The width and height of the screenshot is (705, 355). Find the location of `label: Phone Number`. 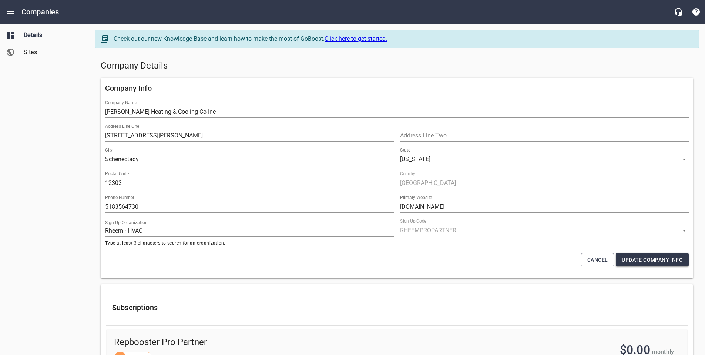

label: Phone Number is located at coordinates (120, 197).